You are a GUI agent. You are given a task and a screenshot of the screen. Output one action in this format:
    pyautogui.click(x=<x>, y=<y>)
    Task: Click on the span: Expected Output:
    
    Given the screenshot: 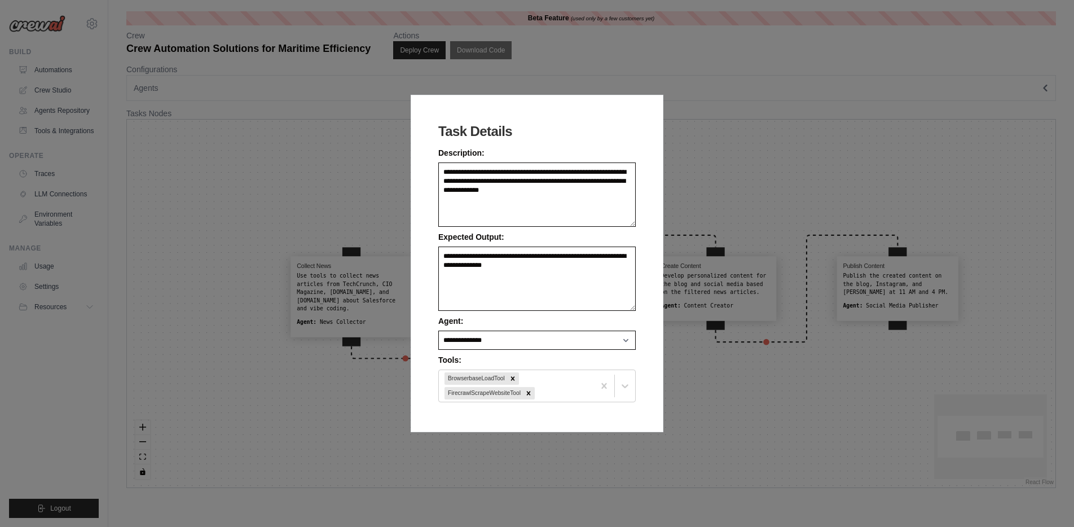 What is the action you would take?
    pyautogui.click(x=471, y=237)
    